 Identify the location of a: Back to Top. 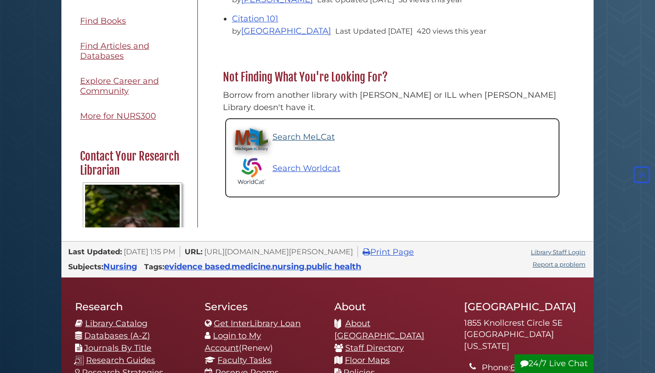
(642, 175).